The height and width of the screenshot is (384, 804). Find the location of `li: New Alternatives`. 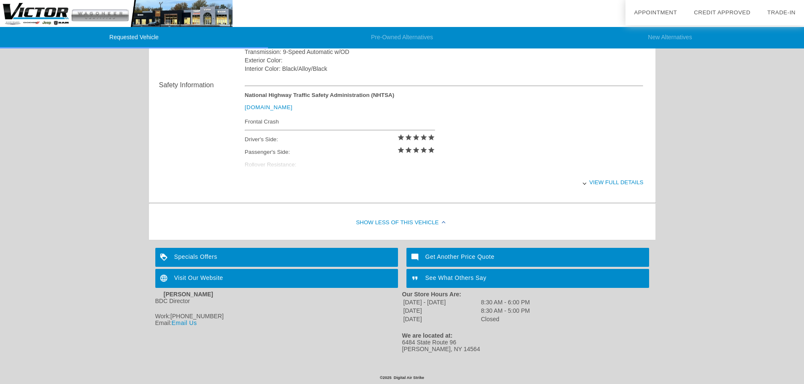

li: New Alternatives is located at coordinates (670, 38).